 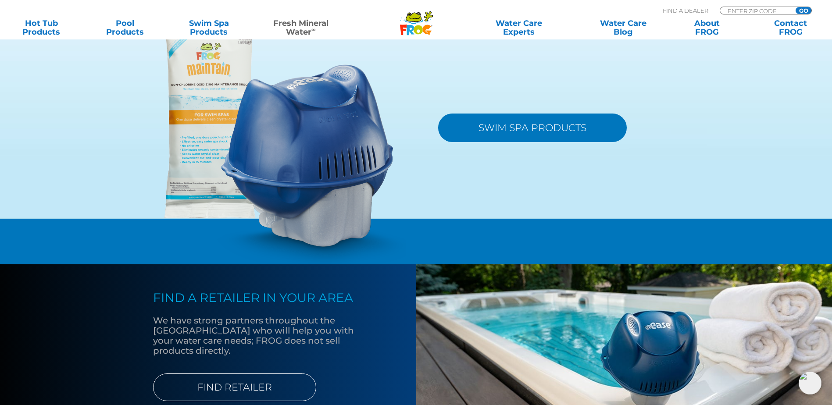 What do you see at coordinates (810, 383) in the screenshot?
I see `img: openIcon` at bounding box center [810, 383].